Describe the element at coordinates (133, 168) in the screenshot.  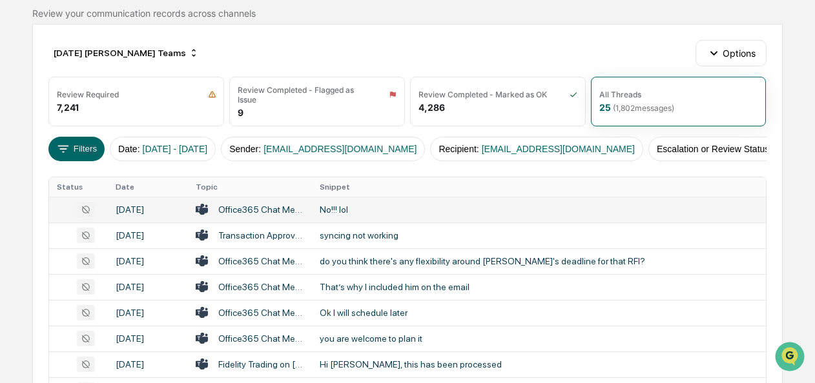
I see `span: Attestations` at that location.